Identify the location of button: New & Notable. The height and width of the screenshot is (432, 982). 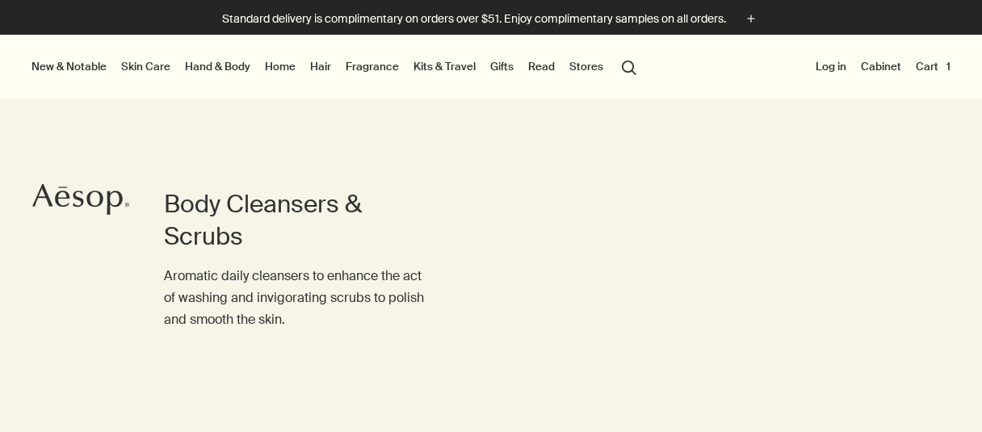
(69, 66).